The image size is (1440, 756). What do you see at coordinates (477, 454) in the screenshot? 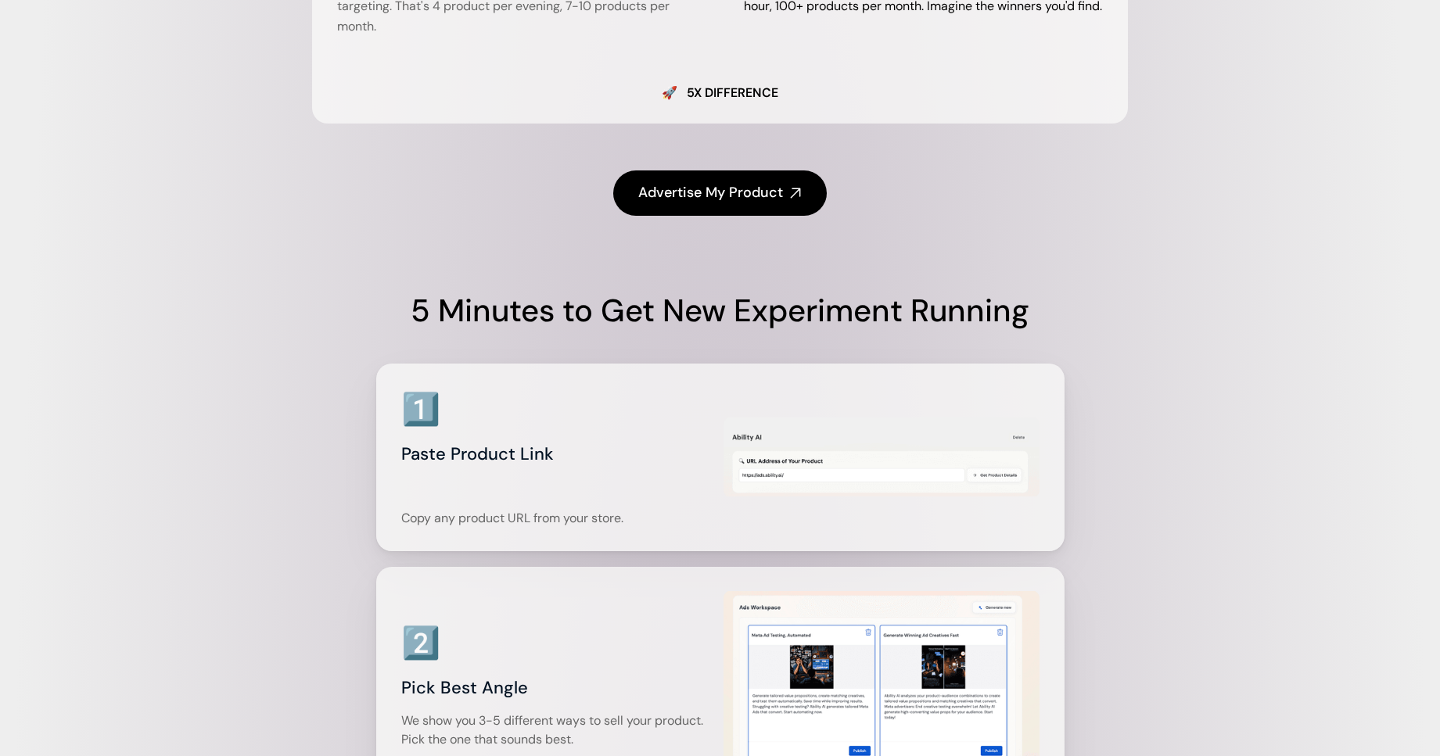
I see `span: Paste Product Link` at bounding box center [477, 454].